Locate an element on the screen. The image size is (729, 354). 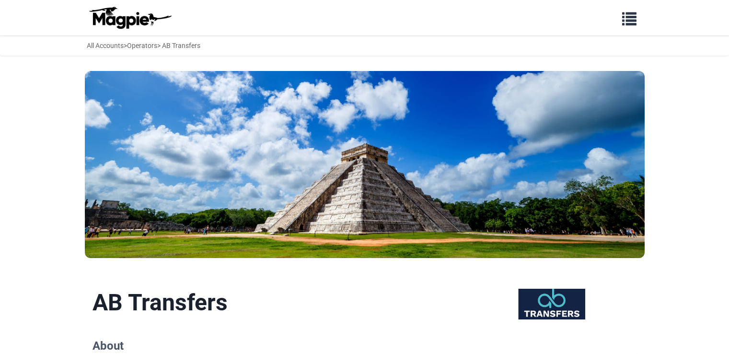
img: AB Transfers logo is located at coordinates (551, 304).